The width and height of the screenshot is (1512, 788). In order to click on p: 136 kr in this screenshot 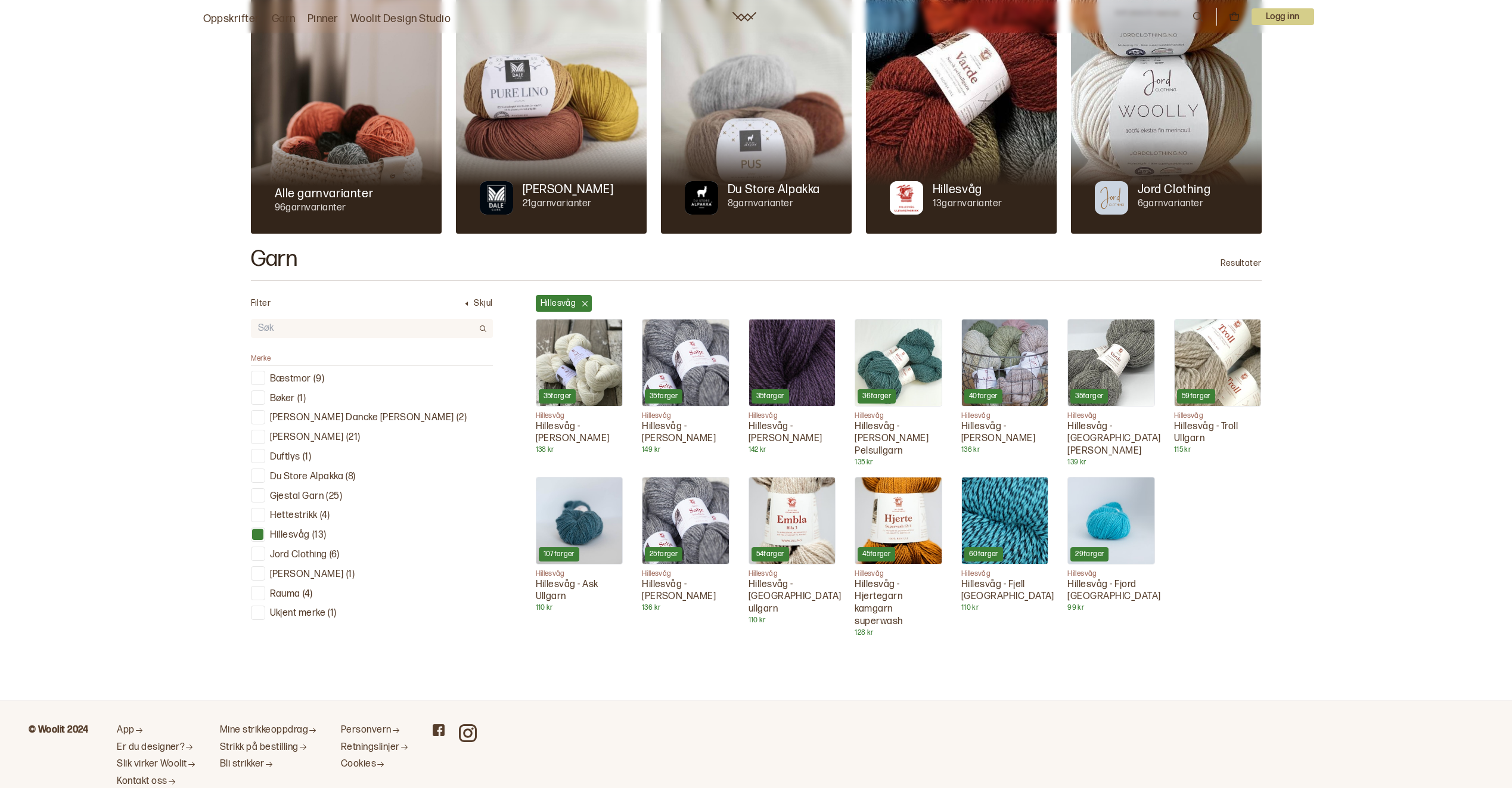, I will do `click(685, 609)`.